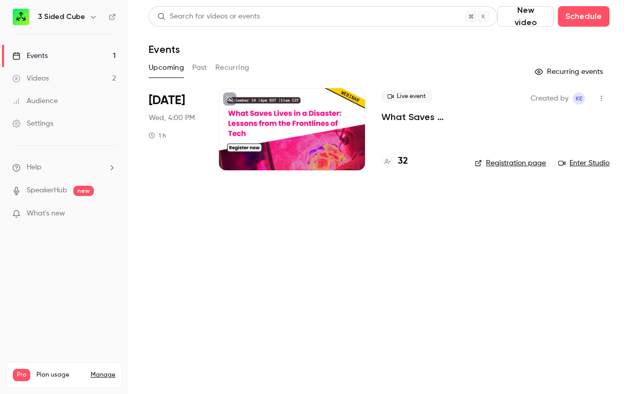 This screenshot has width=630, height=394. Describe the element at coordinates (84, 191) in the screenshot. I see `span: new` at that location.